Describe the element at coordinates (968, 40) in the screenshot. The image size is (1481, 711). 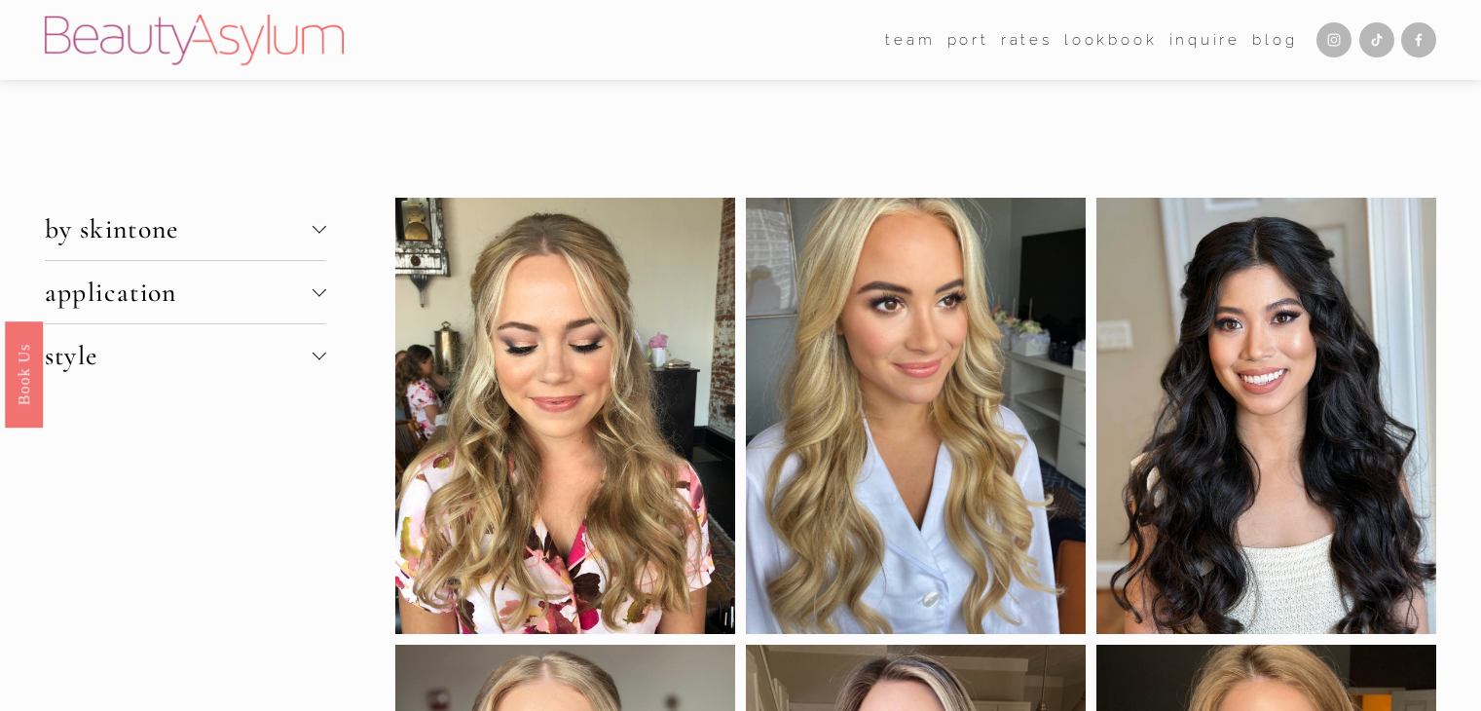
I see `a: port` at that location.